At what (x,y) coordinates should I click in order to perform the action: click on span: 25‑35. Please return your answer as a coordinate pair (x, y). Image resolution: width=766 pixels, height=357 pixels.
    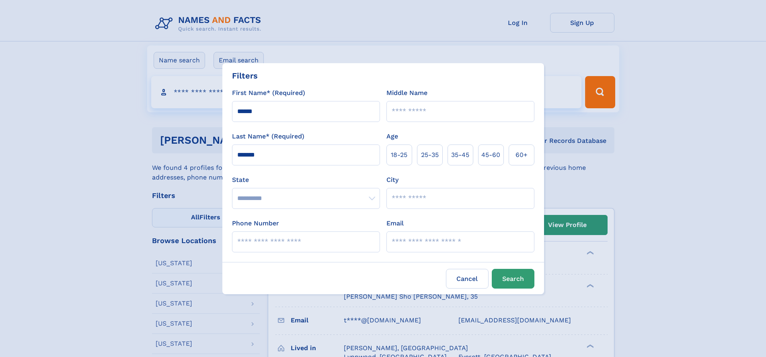
    Looking at the image, I should click on (430, 155).